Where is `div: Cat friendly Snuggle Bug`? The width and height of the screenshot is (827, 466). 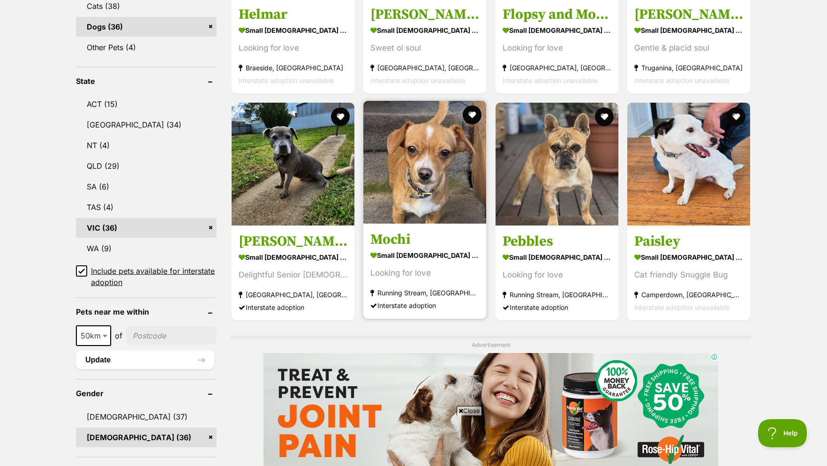
div: Cat friendly Snuggle Bug is located at coordinates (689, 275).